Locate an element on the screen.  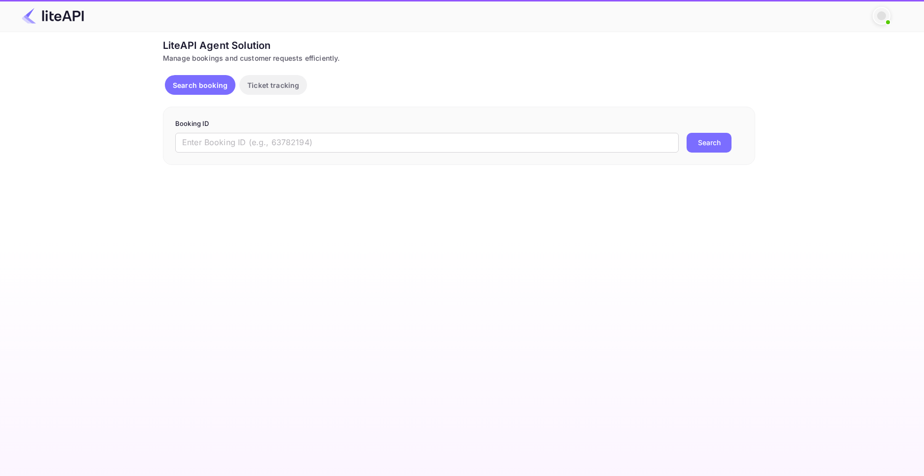
img: LiteAPI Logo is located at coordinates (53, 16).